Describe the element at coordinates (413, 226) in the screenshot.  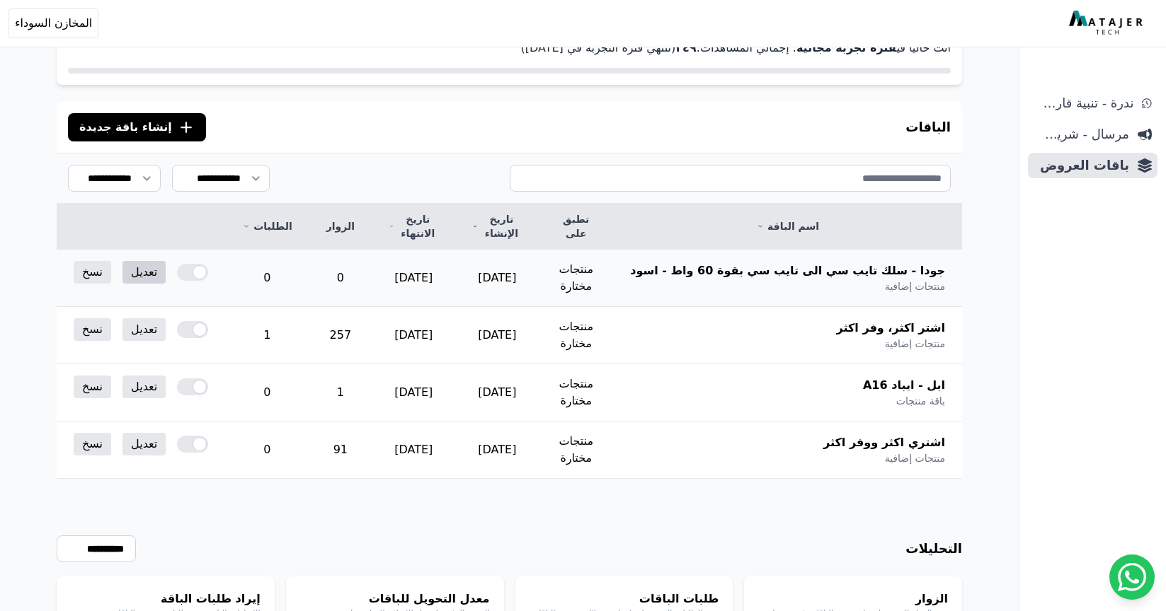
I see `a: تاريخ الانتهاء` at that location.